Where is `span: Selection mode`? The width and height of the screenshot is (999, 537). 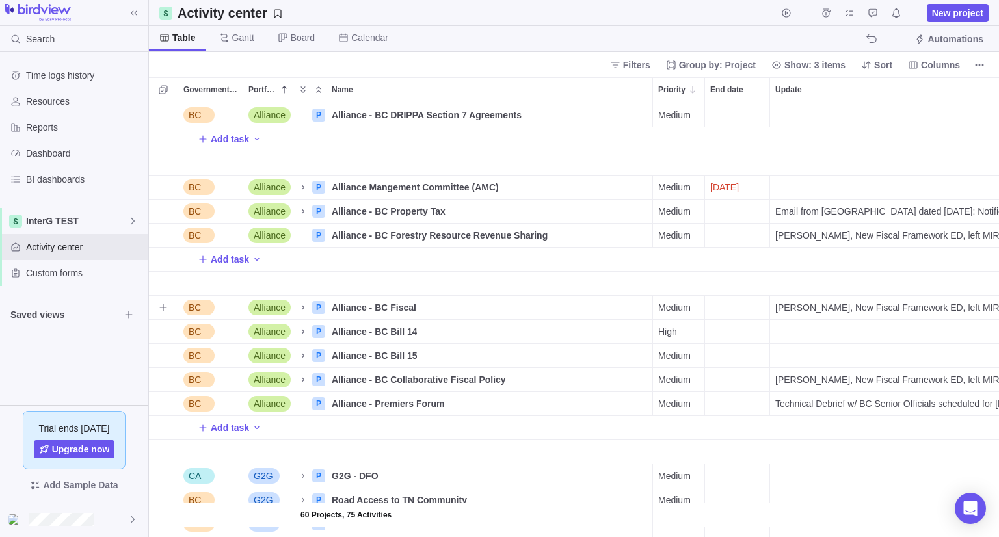
span: Selection mode is located at coordinates (163, 90).